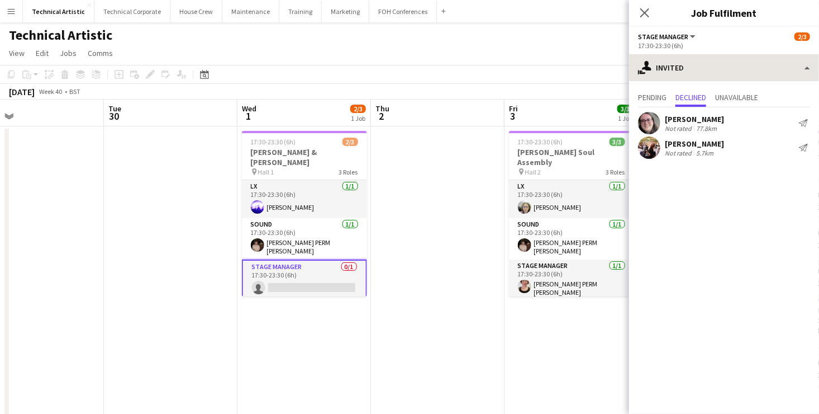  I want to click on app-card-role: Stage Manager0/117:30-23:30 (6h), so click(305, 279).